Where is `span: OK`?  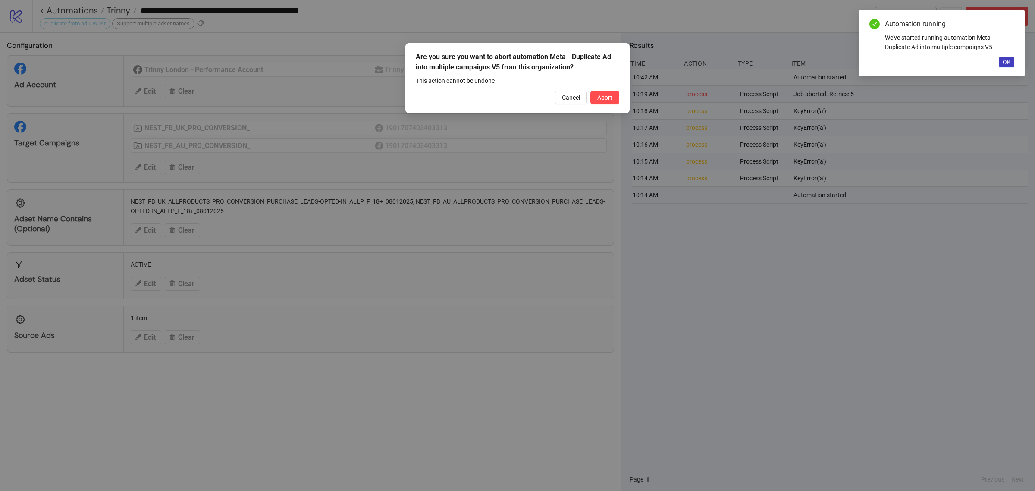
span: OK is located at coordinates (1006, 62).